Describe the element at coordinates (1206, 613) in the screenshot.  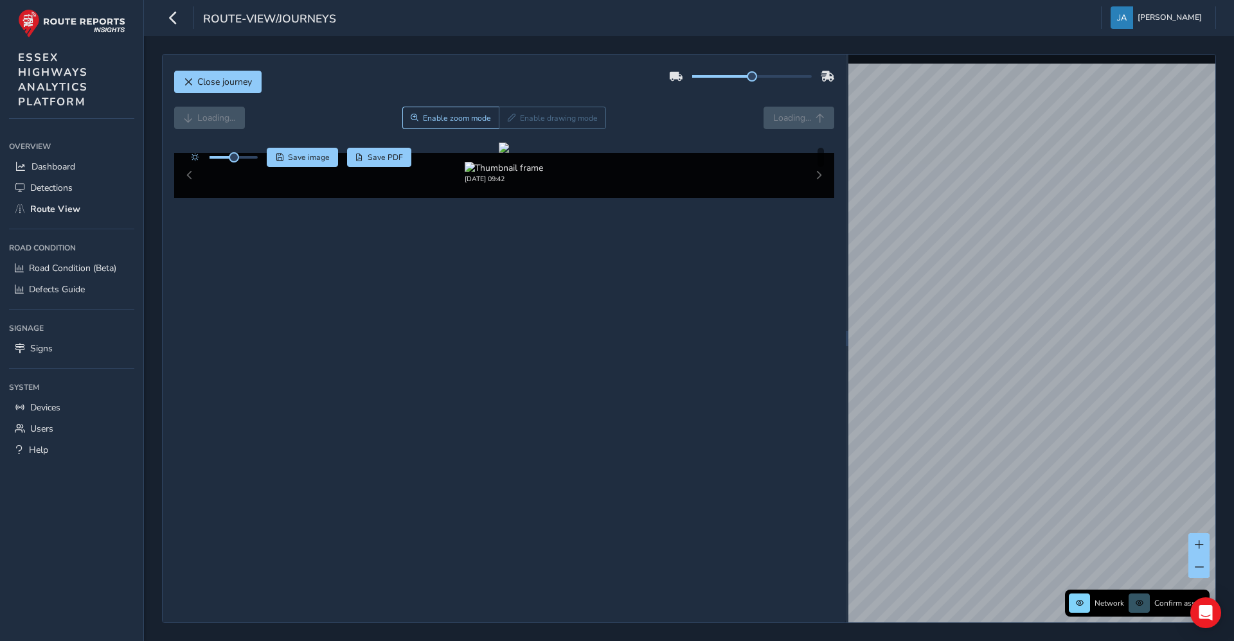
I see `div: Open Intercom Messenger` at that location.